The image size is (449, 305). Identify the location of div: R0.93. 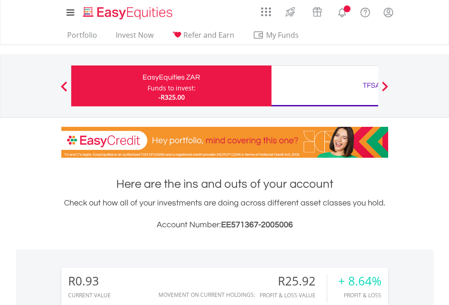
(89, 281).